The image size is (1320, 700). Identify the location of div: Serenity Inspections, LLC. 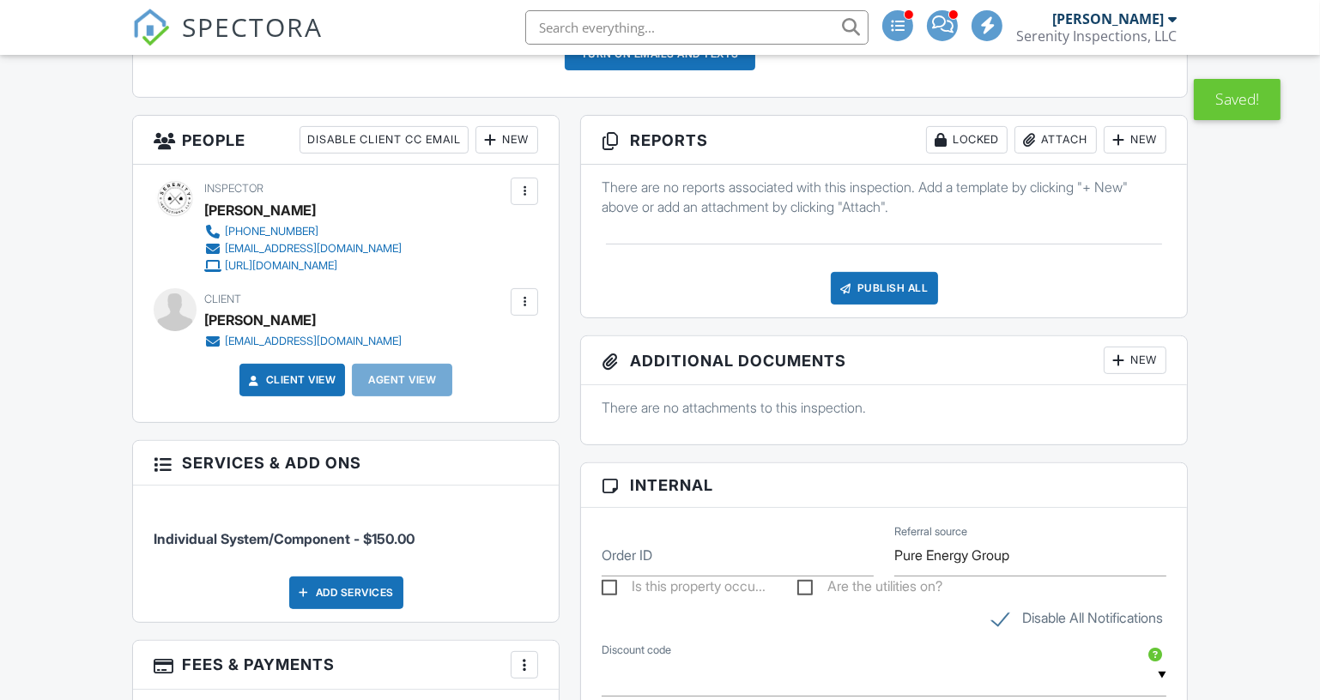
(1096, 36).